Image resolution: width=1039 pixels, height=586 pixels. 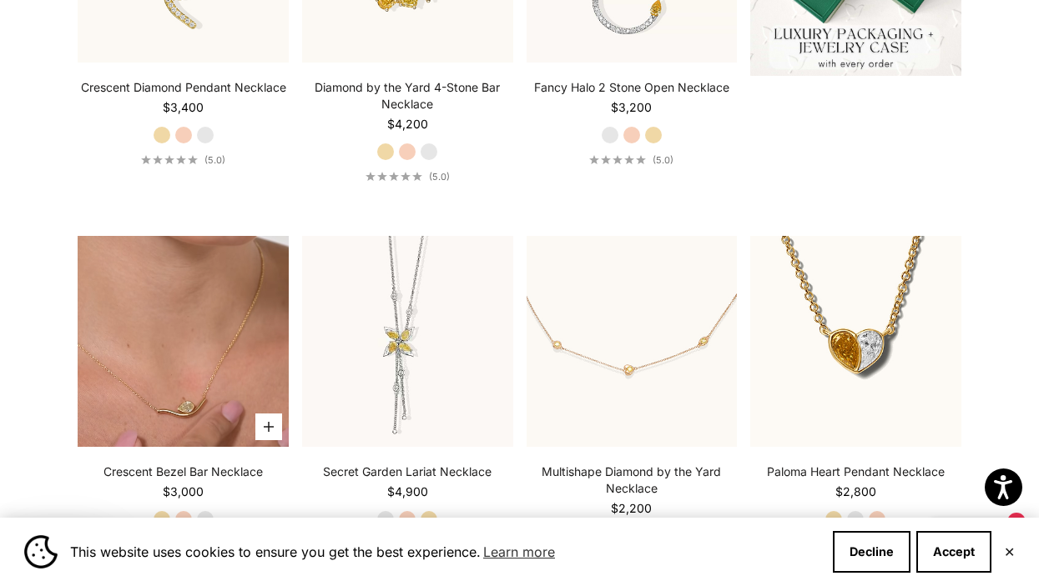 What do you see at coordinates (407, 492) in the screenshot?
I see `sale-price: $4,900` at bounding box center [407, 492].